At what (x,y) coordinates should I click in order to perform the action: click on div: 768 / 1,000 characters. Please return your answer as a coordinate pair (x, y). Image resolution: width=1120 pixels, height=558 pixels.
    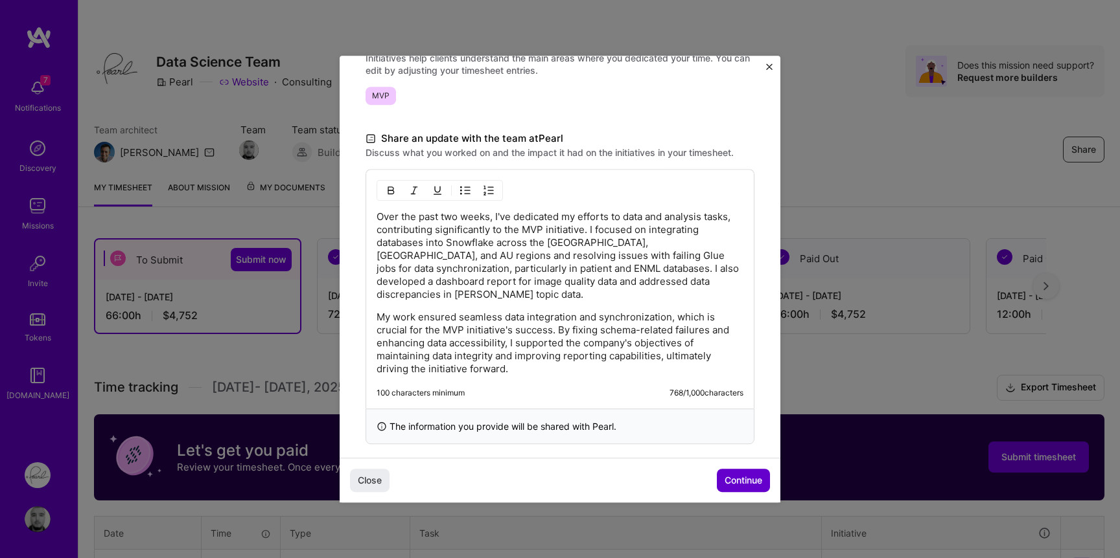
    Looking at the image, I should click on (706, 393).